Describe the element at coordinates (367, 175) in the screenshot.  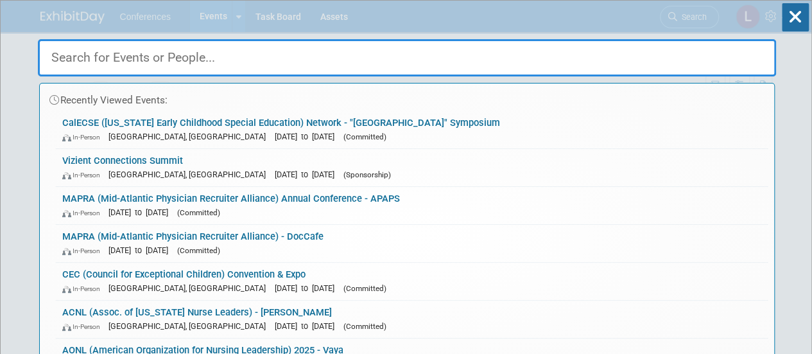
I see `span: (Sponsorship)` at that location.